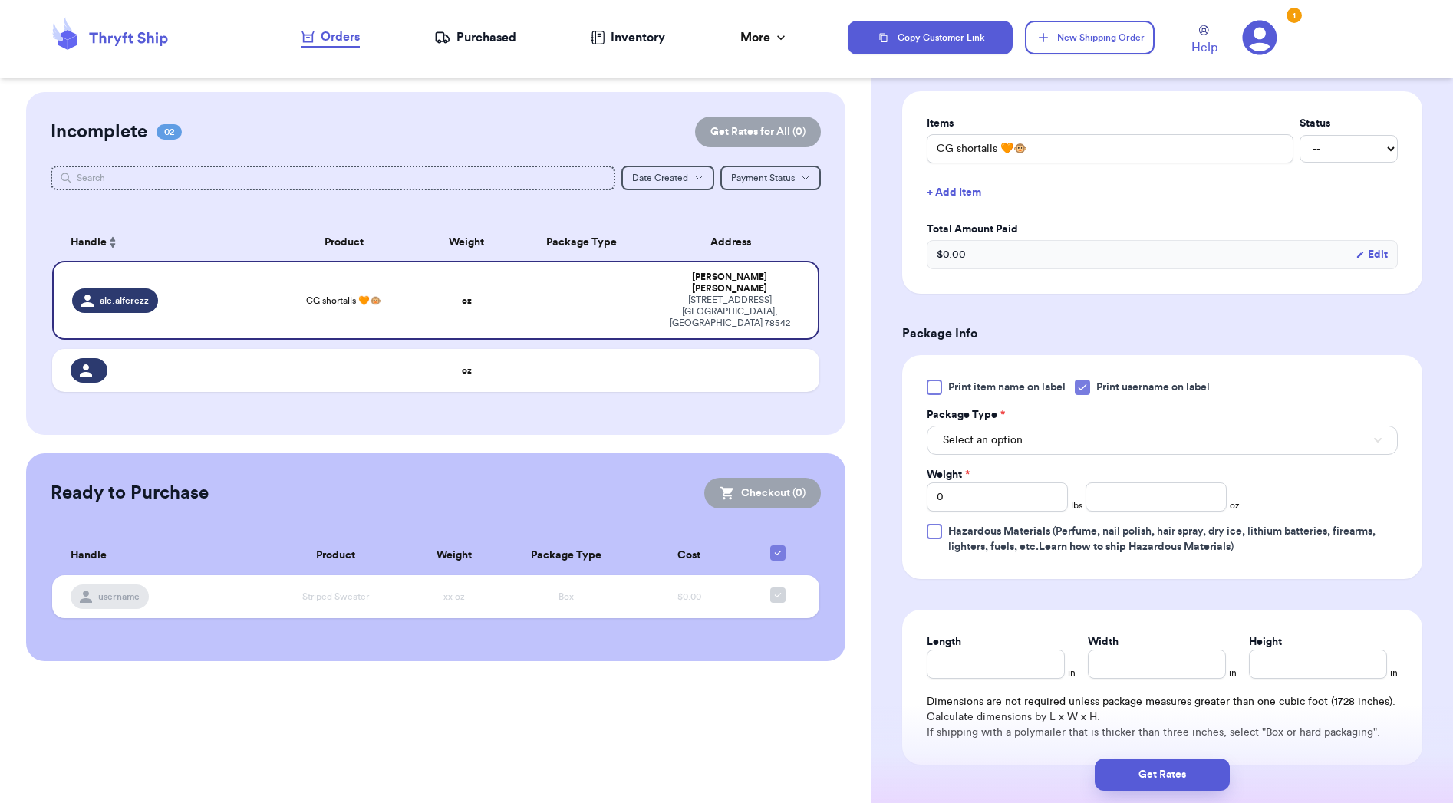 The image size is (1453, 803). What do you see at coordinates (475, 38) in the screenshot?
I see `div: Purchased` at bounding box center [475, 38].